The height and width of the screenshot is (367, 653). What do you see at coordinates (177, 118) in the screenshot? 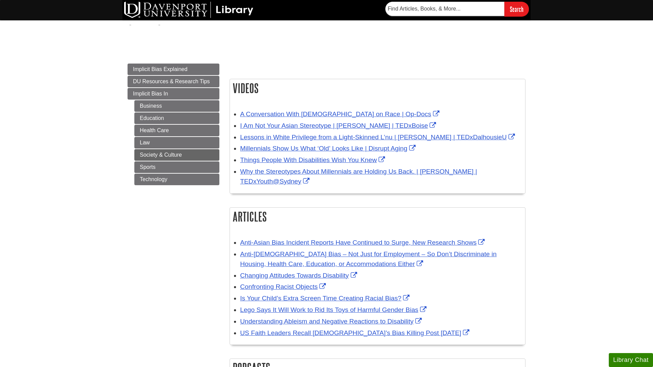
I see `a: Education` at bounding box center [177, 118].